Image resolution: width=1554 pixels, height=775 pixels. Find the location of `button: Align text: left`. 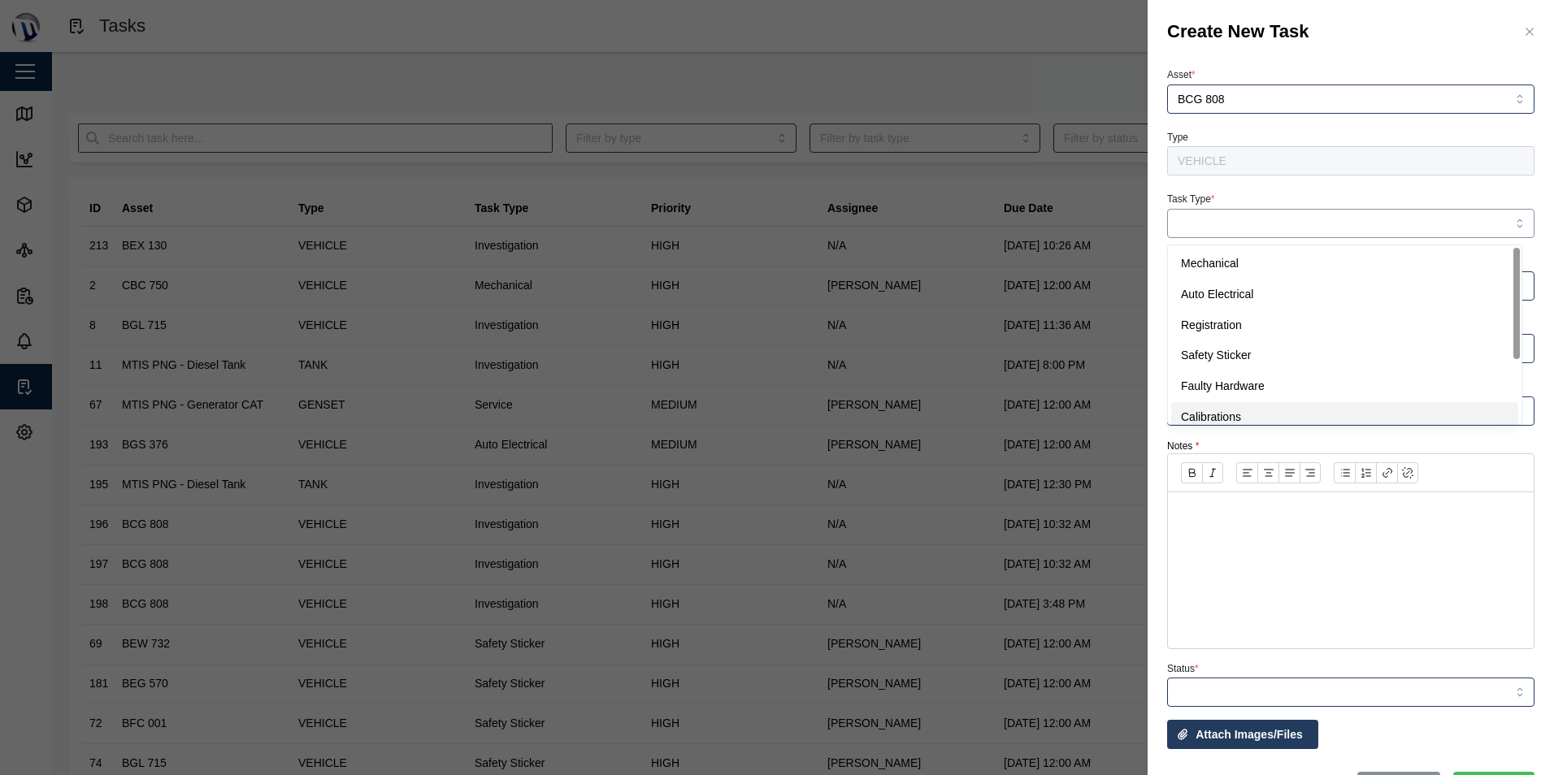

button: Align text: left is located at coordinates (1247, 473).